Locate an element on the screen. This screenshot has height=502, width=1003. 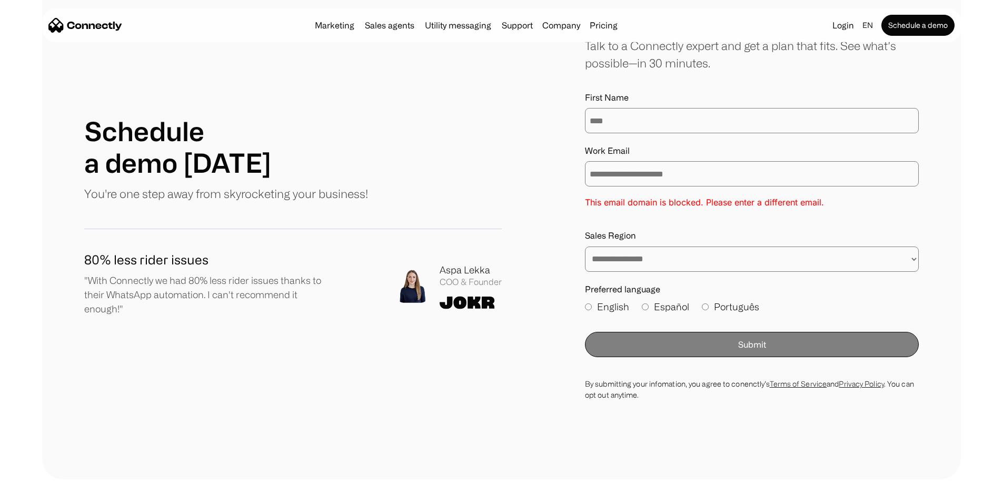
h1: 80% less rider issues is located at coordinates (210, 260).